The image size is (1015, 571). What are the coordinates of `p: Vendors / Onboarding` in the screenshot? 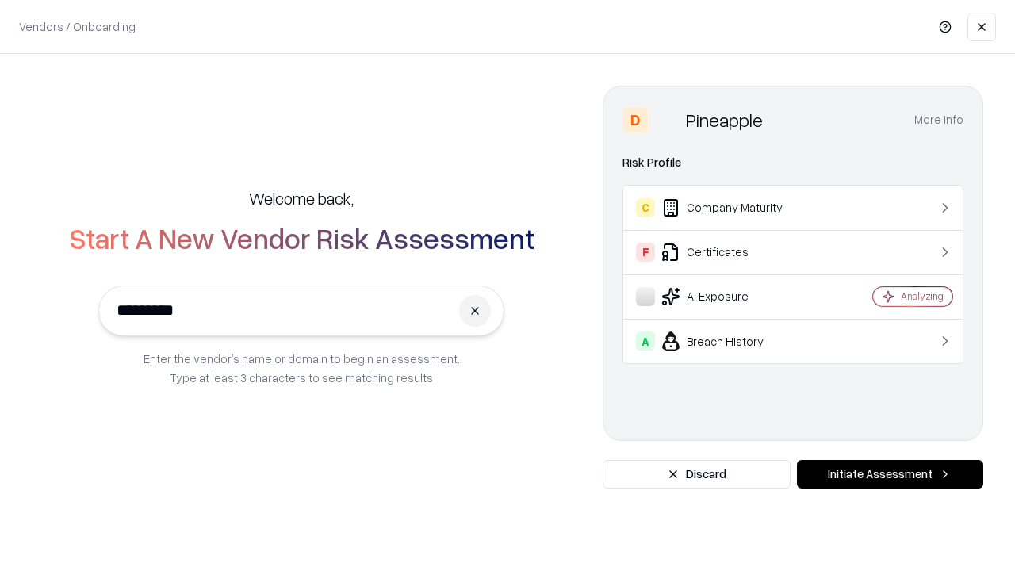 It's located at (77, 26).